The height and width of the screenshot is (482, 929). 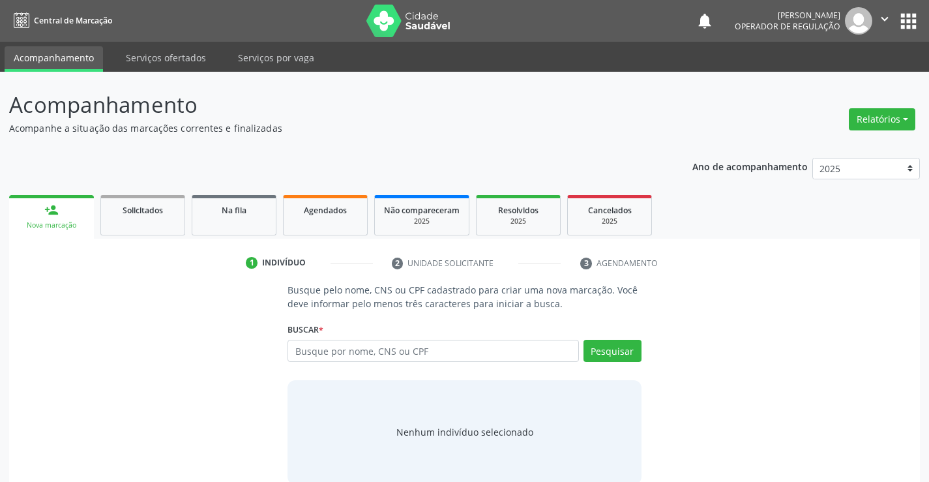 What do you see at coordinates (73, 20) in the screenshot?
I see `span: Central de Marcação` at bounding box center [73, 20].